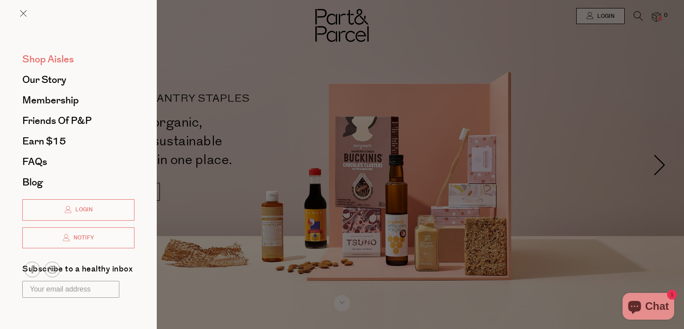 This screenshot has height=329, width=684. Describe the element at coordinates (78, 121) in the screenshot. I see `a: Friends of P&P` at that location.